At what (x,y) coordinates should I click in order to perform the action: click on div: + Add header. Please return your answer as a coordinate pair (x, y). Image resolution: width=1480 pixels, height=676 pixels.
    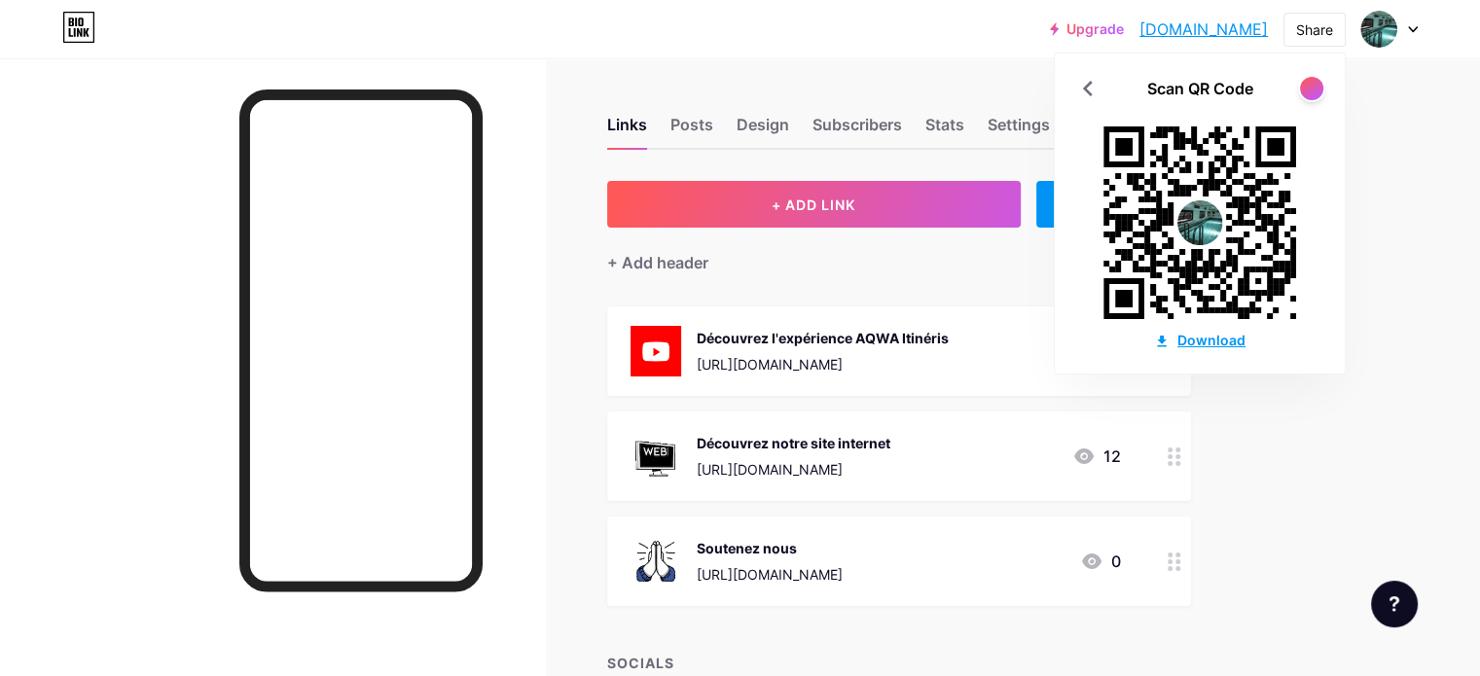
    Looking at the image, I should click on (658, 263).